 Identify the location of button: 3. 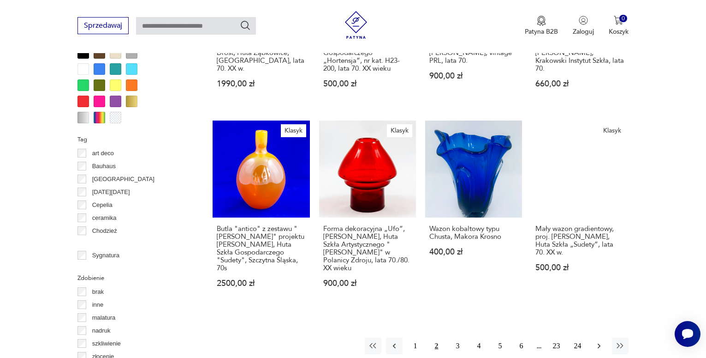
(458, 346).